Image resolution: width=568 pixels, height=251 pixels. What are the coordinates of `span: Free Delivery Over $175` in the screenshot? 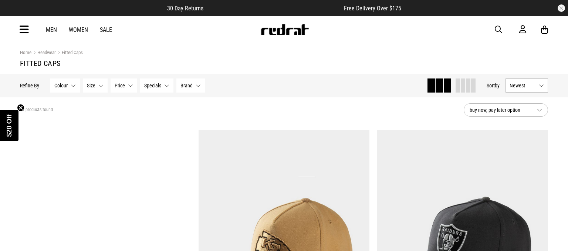 It's located at (373, 8).